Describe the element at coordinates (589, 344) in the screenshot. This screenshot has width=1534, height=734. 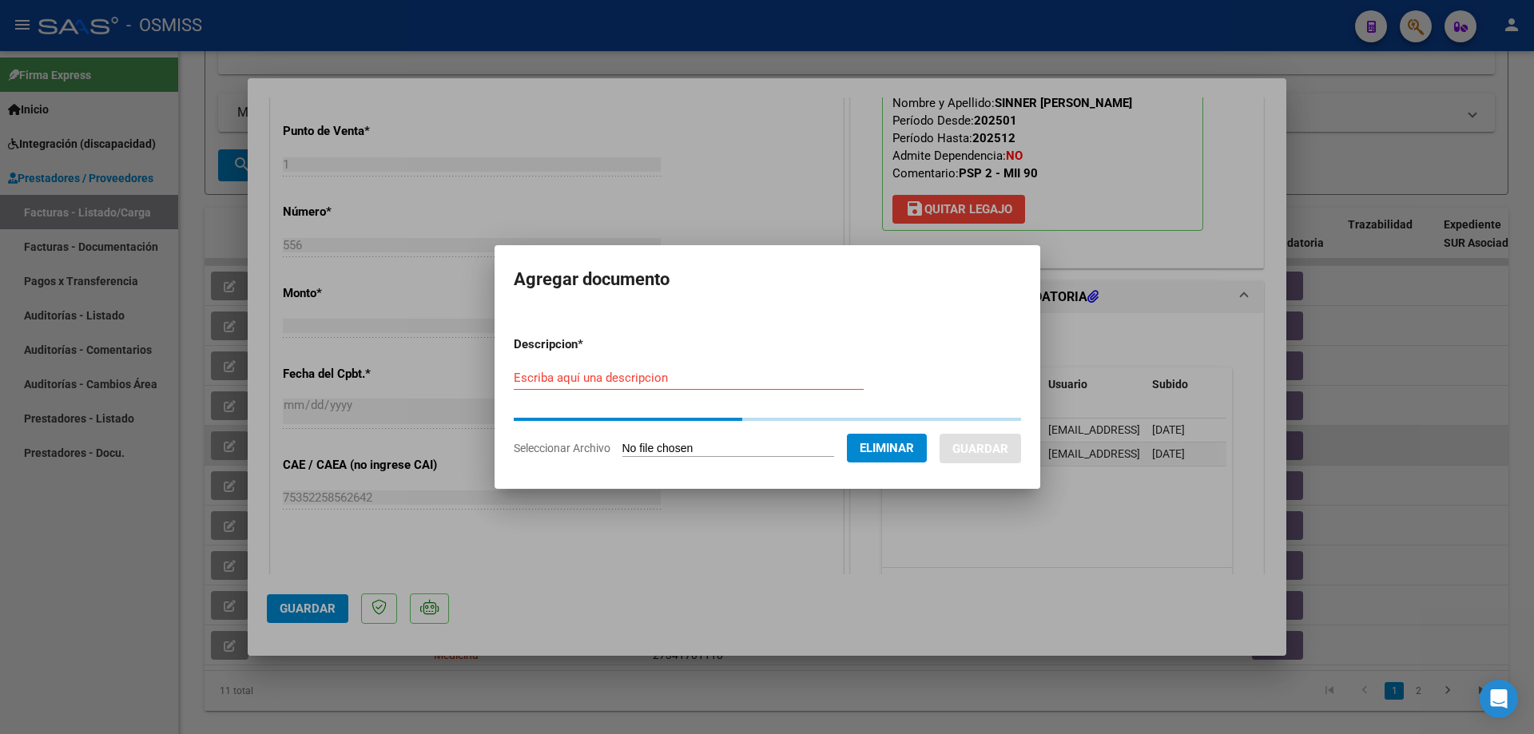
I see `p: Descripcion` at that location.